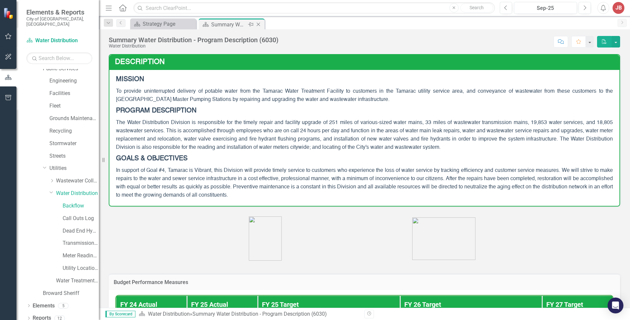 The image size is (630, 320). What do you see at coordinates (81, 268) in the screenshot?
I see `a: Utility Location Requests` at bounding box center [81, 268].